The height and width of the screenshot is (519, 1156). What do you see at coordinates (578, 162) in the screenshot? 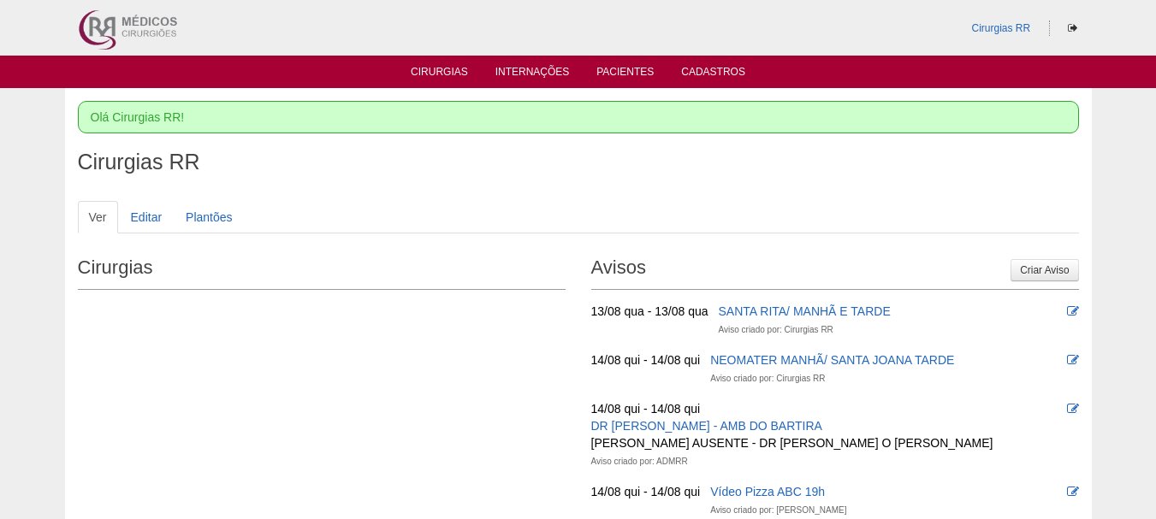
I see `h1: Cirurgias RR` at bounding box center [578, 162].